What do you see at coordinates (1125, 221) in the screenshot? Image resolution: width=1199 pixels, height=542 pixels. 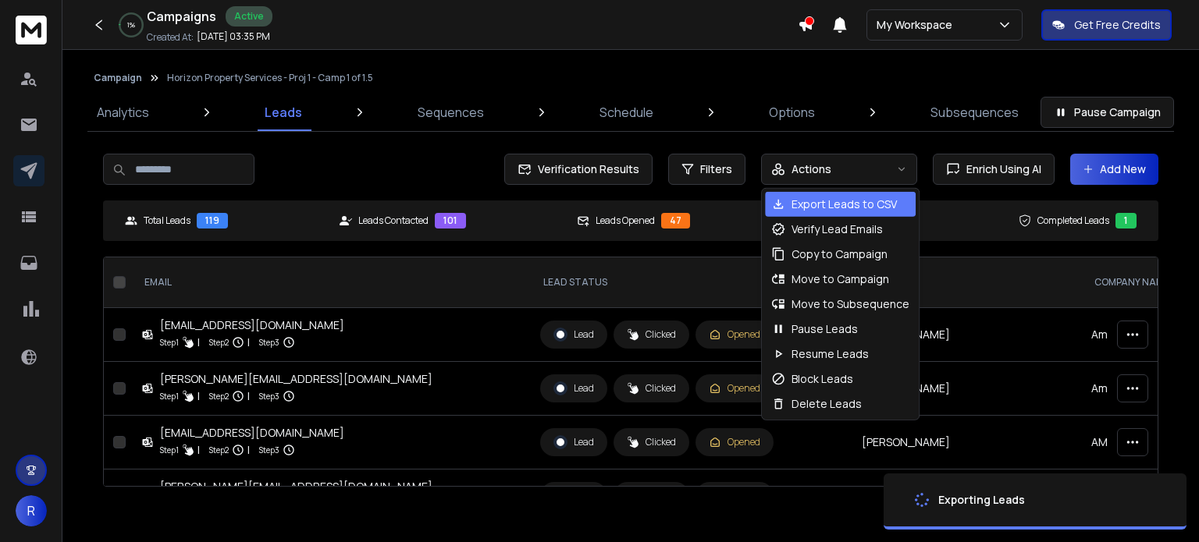 I see `div: 1` at bounding box center [1125, 221].